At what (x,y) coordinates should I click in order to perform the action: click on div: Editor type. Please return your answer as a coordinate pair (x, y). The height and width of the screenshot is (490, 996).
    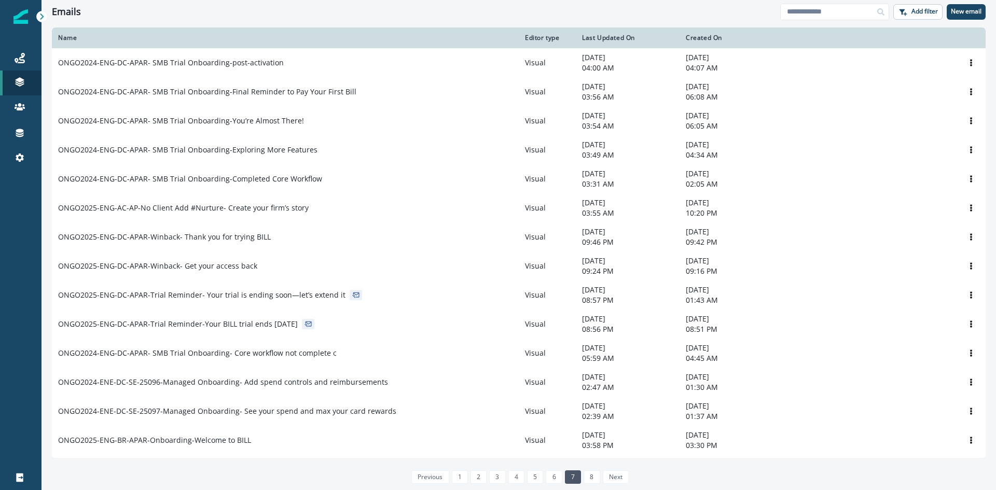
    Looking at the image, I should click on (547, 38).